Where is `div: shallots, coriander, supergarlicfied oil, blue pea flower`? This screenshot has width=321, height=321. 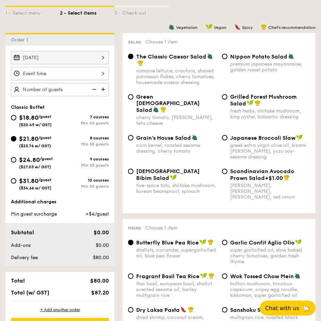
div: shallots, coriander, supergarlicfied oil, blue pea flower is located at coordinates (176, 253).